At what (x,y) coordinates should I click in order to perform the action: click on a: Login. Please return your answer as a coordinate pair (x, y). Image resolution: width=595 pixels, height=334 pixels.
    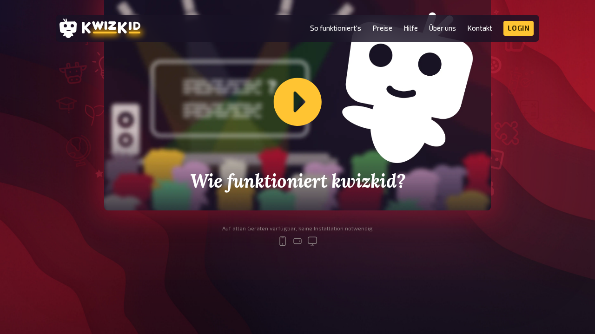
    Looking at the image, I should click on (518, 28).